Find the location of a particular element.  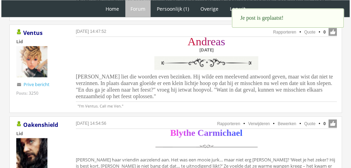

a: Ventus is located at coordinates (33, 33).